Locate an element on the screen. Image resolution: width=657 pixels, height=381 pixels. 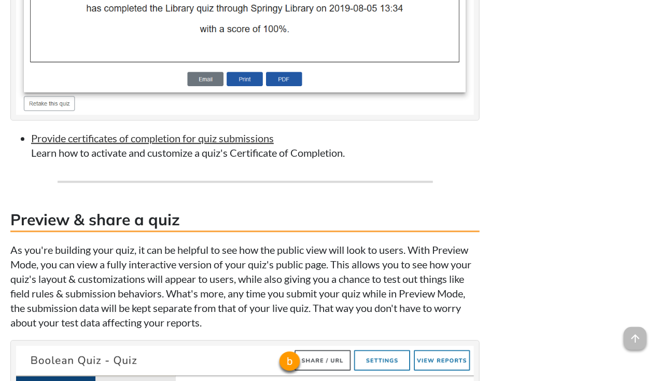
a: Provide certificates of completion for quiz submissions is located at coordinates (152, 138).